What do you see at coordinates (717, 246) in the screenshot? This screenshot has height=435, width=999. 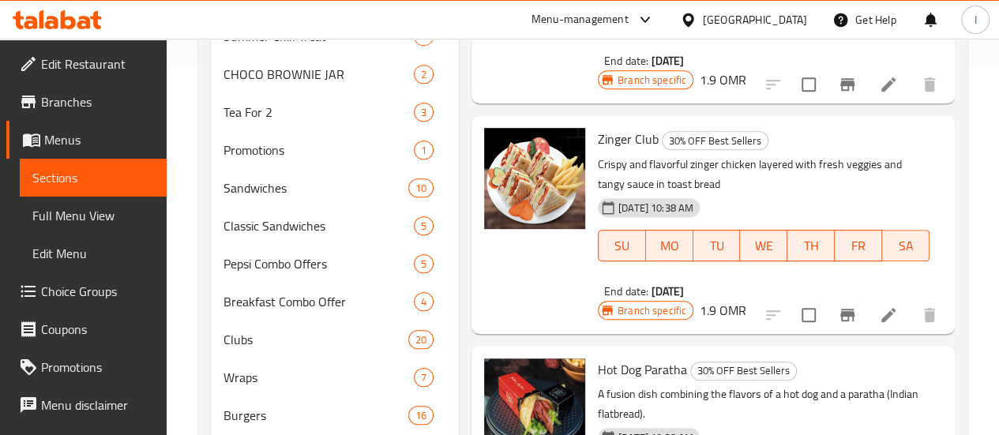 I see `span: TU` at bounding box center [717, 246].